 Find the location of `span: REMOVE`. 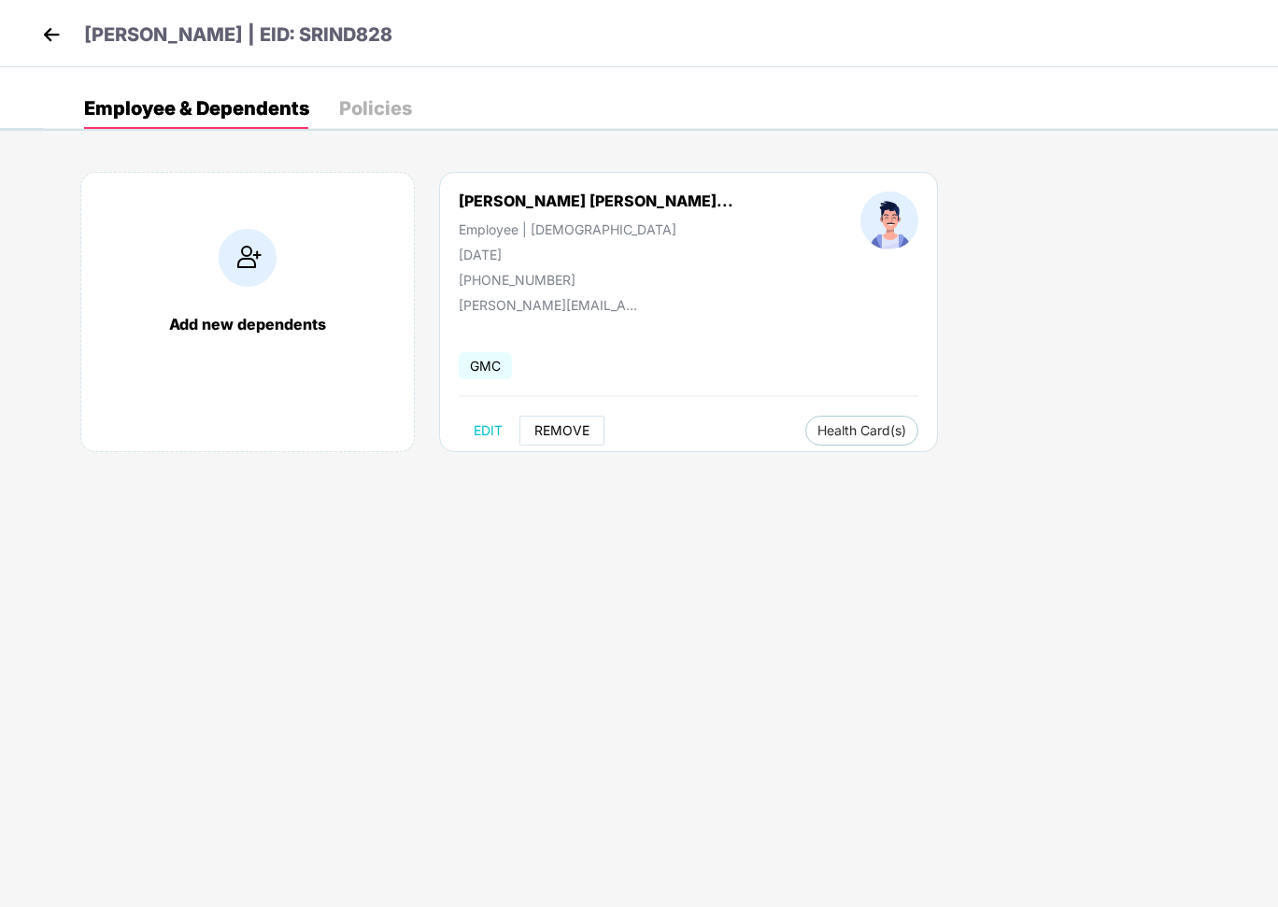

span: REMOVE is located at coordinates (561, 431).